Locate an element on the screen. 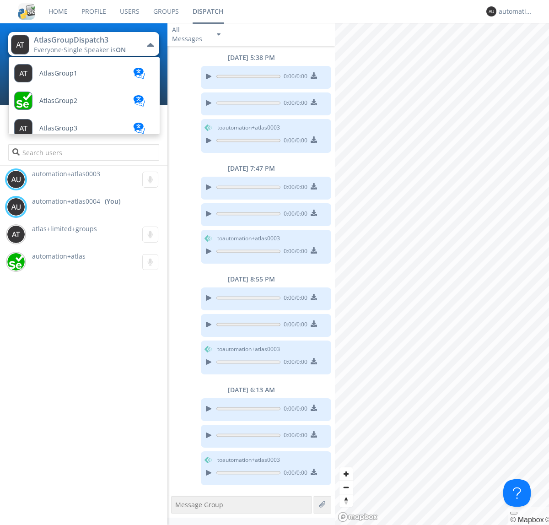  img: d2d01cd9b4174d08988066c6d424eccd is located at coordinates (16, 262).